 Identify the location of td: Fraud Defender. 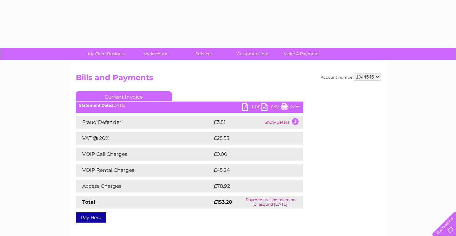
(144, 123).